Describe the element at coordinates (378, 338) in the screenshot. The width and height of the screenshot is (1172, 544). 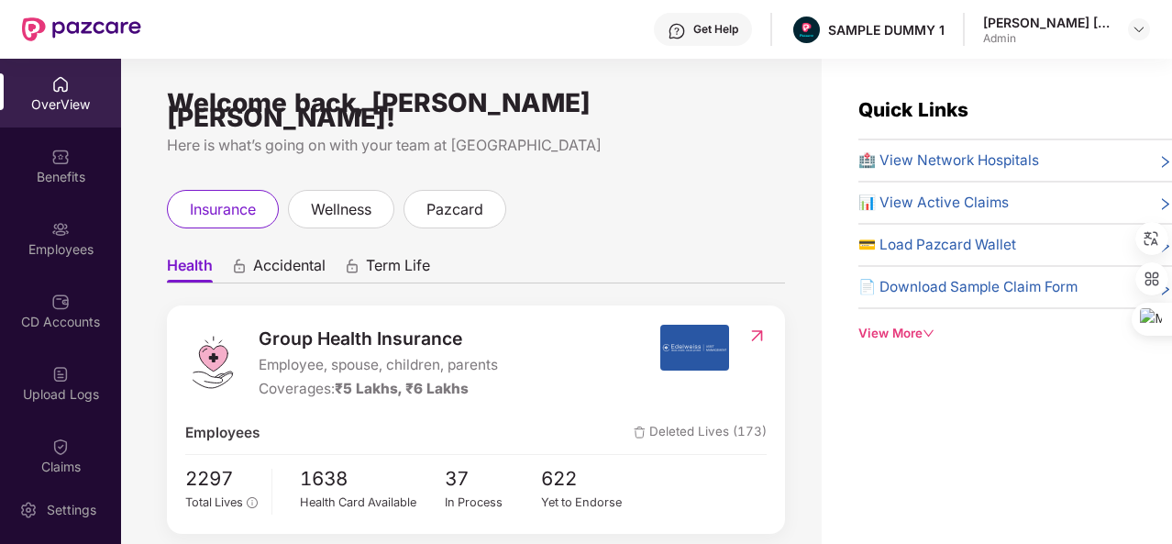
I see `span: Group Health Insurance` at that location.